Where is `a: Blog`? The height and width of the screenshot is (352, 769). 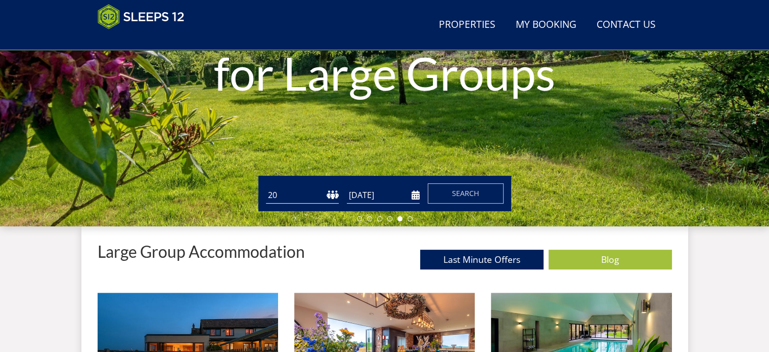
a: Blog is located at coordinates (611, 259).